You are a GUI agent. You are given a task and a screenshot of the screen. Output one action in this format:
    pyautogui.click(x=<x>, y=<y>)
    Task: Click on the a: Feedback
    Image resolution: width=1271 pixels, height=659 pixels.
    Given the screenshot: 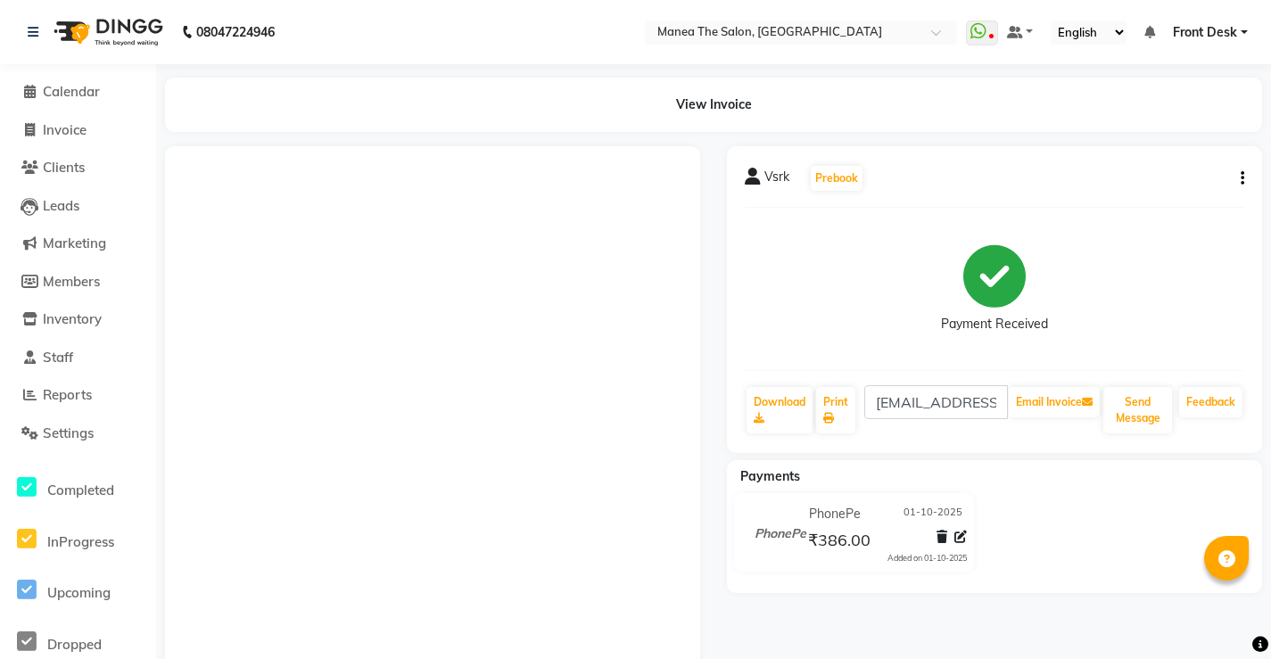 What is the action you would take?
    pyautogui.click(x=1210, y=402)
    